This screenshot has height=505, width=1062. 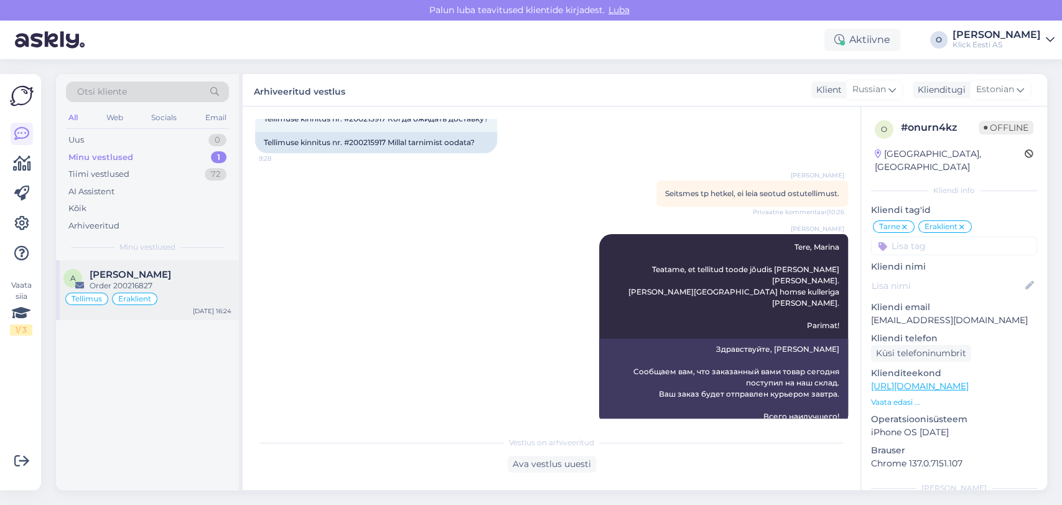 I want to click on div: Aktiivne, so click(x=862, y=40).